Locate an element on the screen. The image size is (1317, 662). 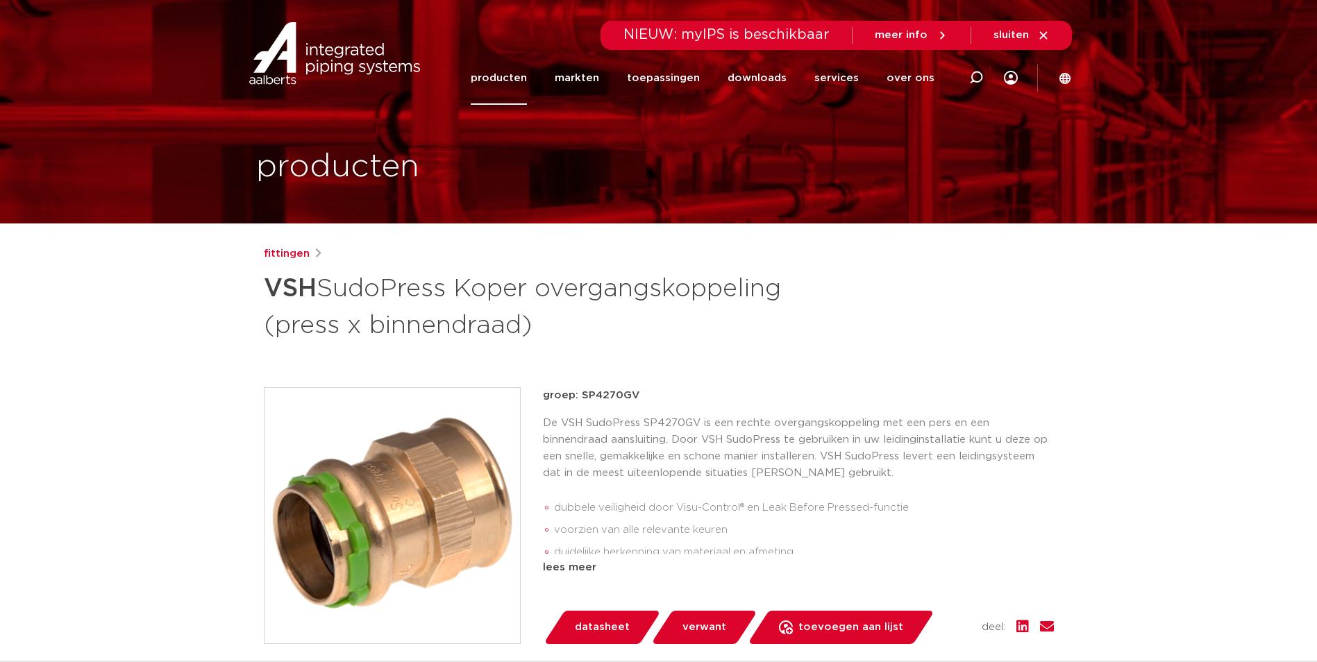
a: over ons is located at coordinates (910, 78).